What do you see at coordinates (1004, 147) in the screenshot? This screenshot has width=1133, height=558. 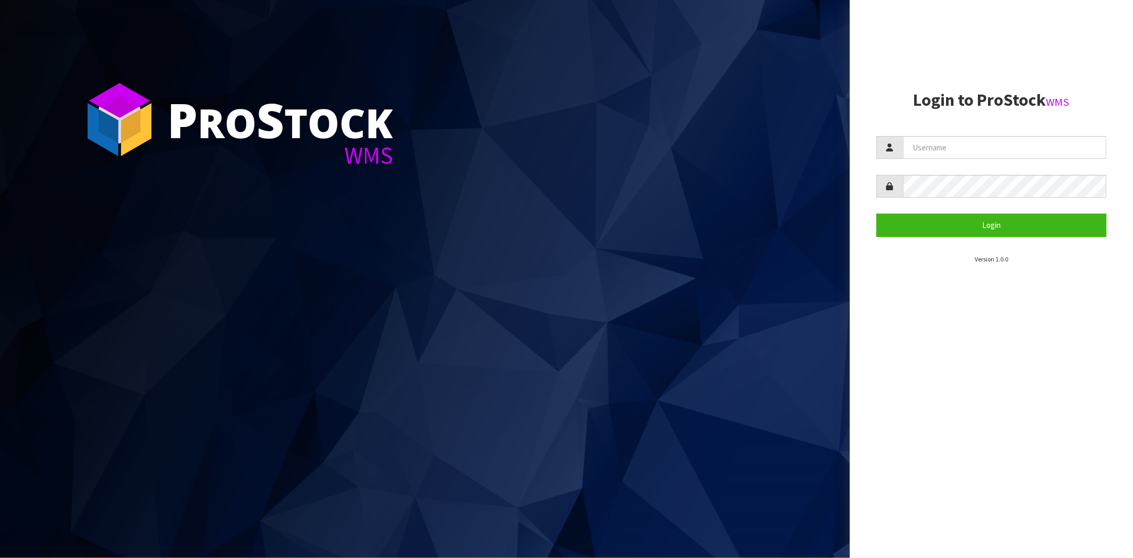 I see `input: Username` at bounding box center [1004, 147].